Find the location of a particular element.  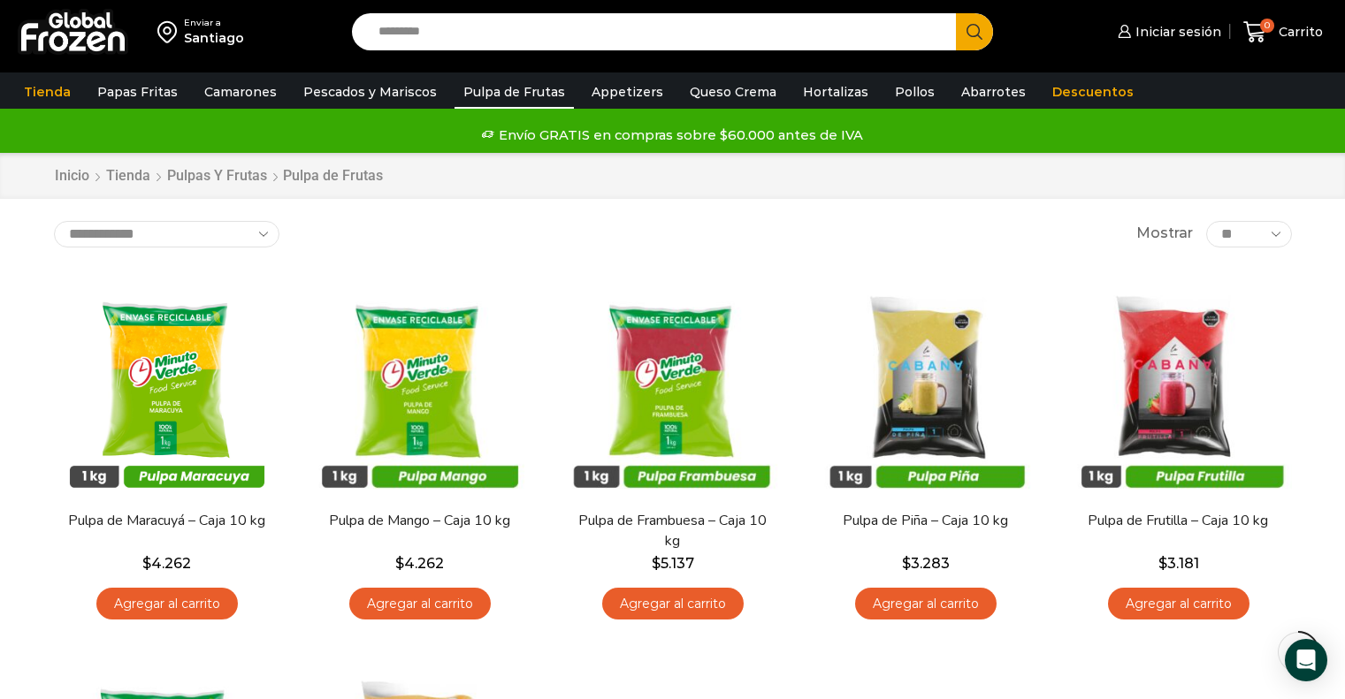

a: Inicio is located at coordinates (72, 176).